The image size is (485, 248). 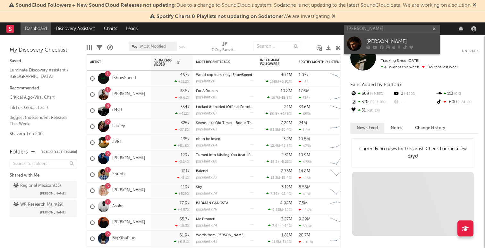 What do you see at coordinates (37, 186) in the screenshot?
I see `div: Regional Mexican ( 33 )` at bounding box center [37, 186].